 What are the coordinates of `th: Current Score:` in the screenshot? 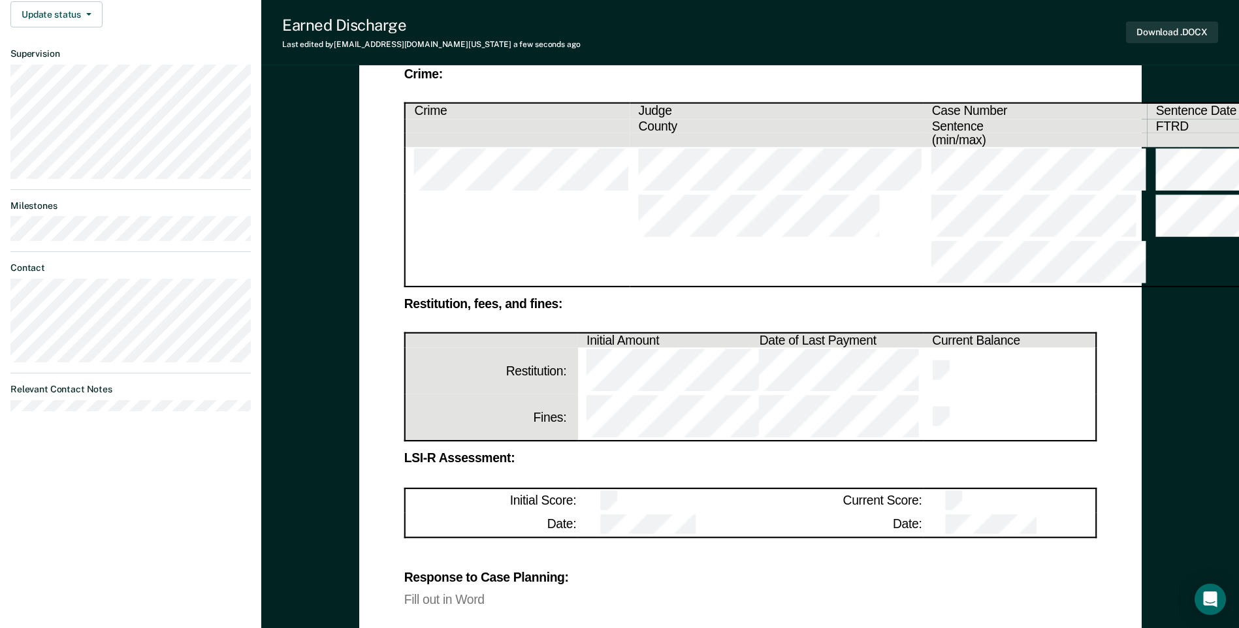 It's located at (837, 500).